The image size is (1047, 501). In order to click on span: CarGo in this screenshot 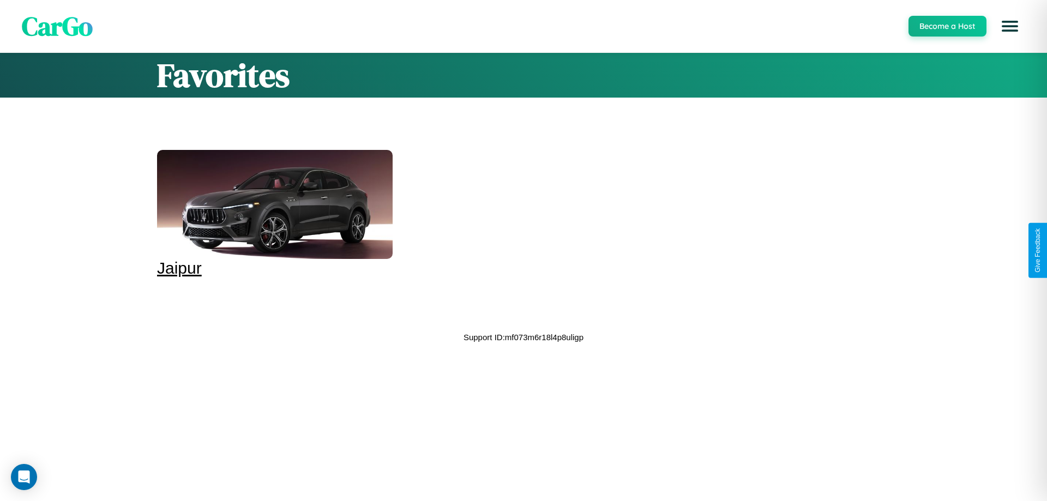, I will do `click(57, 26)`.